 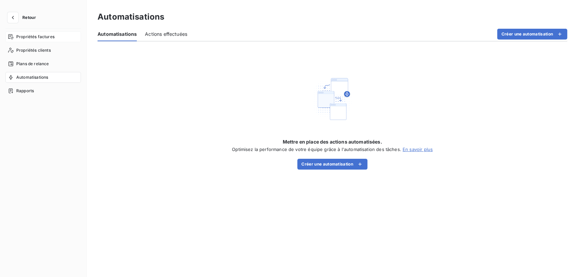 What do you see at coordinates (131, 17) in the screenshot?
I see `h3: Automatisations` at bounding box center [131, 17].